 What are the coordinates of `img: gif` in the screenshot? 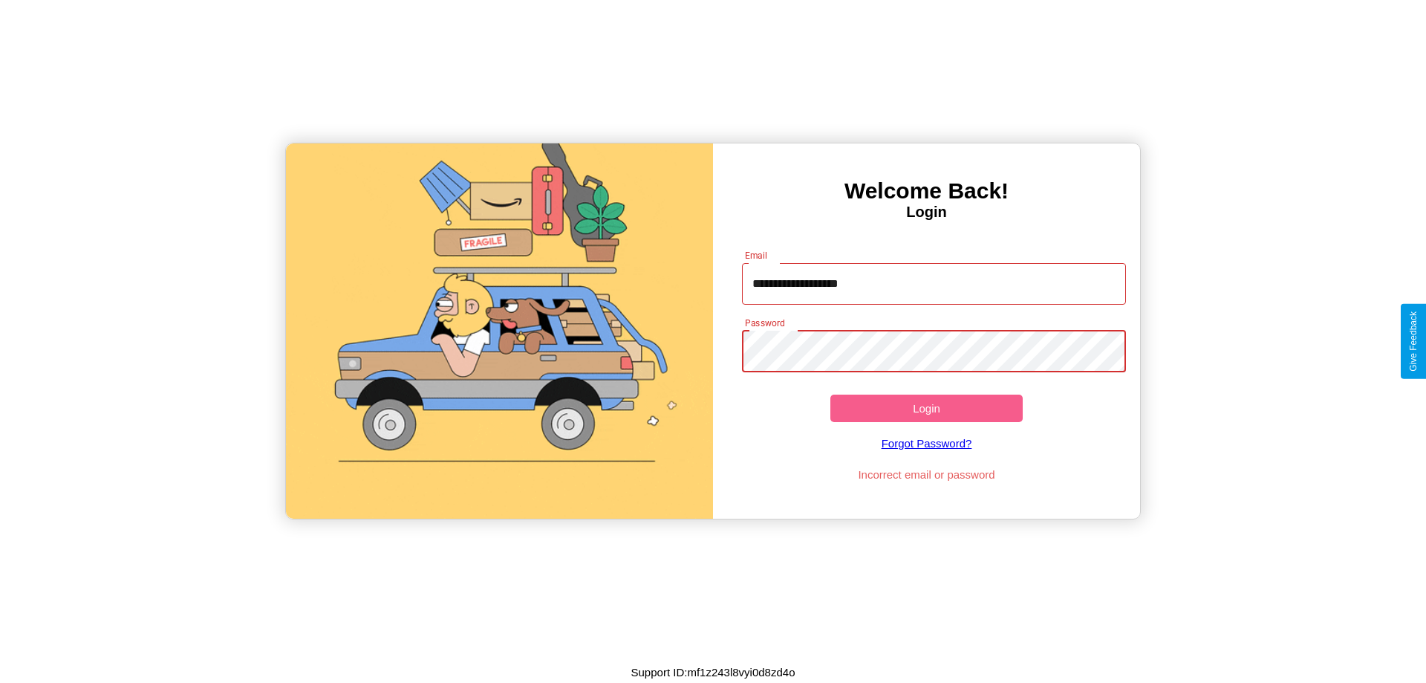 It's located at (499, 331).